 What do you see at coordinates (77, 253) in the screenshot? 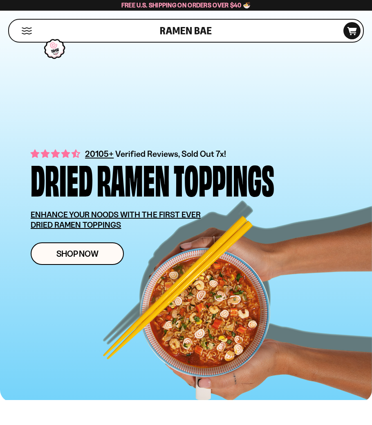
I see `span: Shop Now` at bounding box center [77, 253].